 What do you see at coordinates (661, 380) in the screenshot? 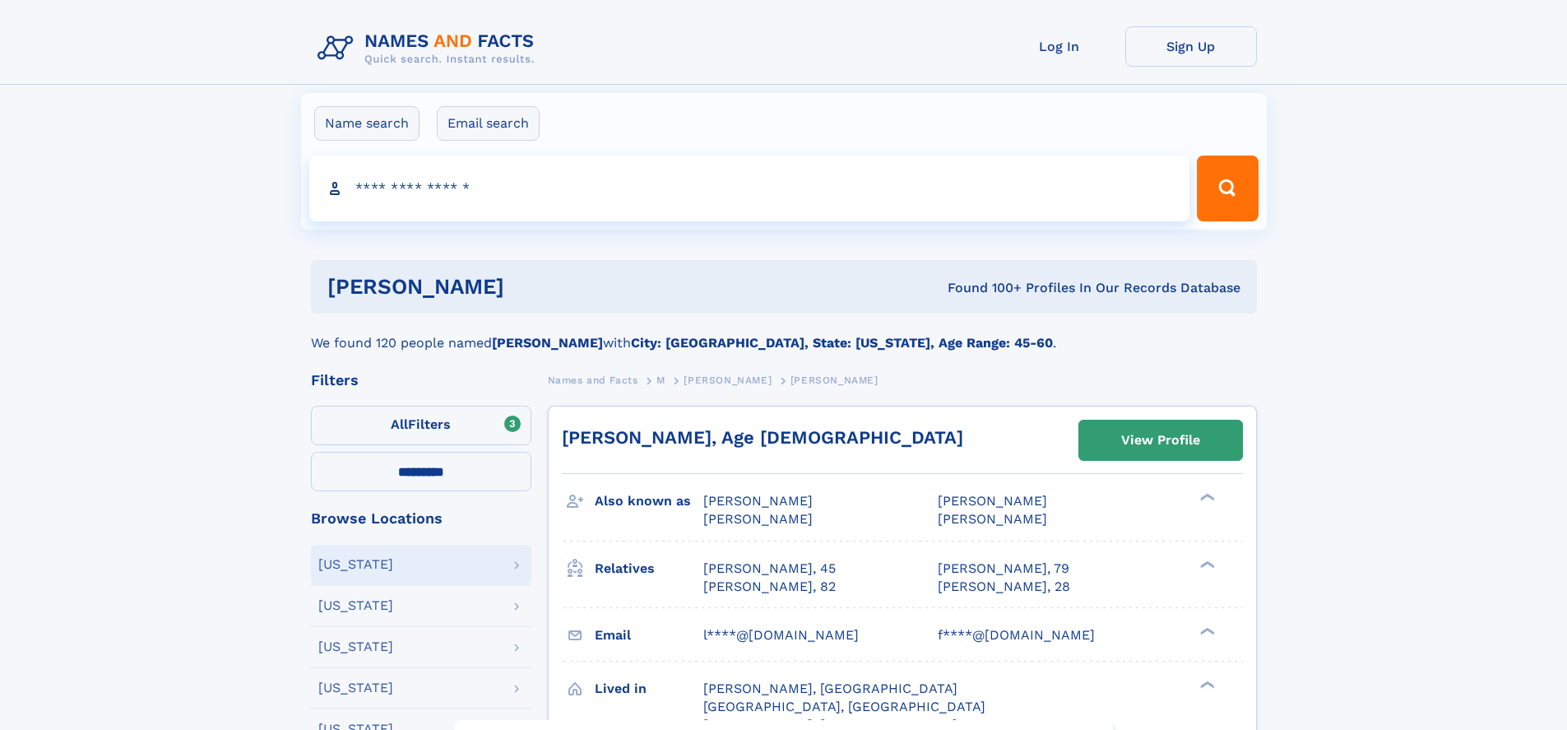
I see `span: M` at bounding box center [661, 380].